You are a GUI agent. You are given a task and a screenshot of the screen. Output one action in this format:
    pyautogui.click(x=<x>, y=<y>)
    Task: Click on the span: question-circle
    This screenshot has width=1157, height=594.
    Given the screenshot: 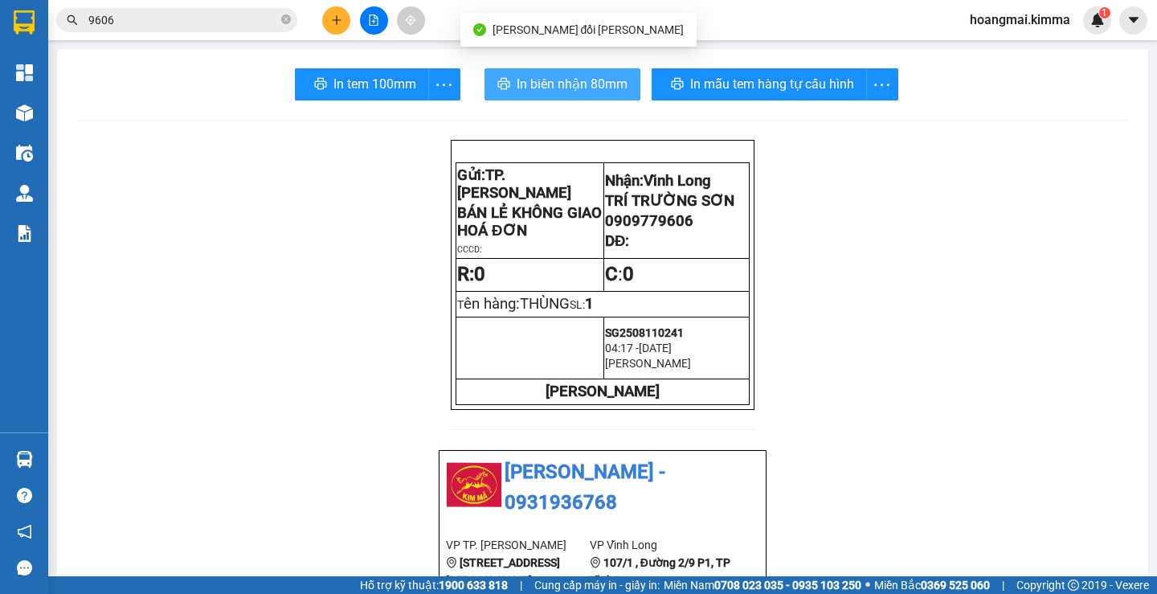 What is the action you would take?
    pyautogui.click(x=24, y=495)
    